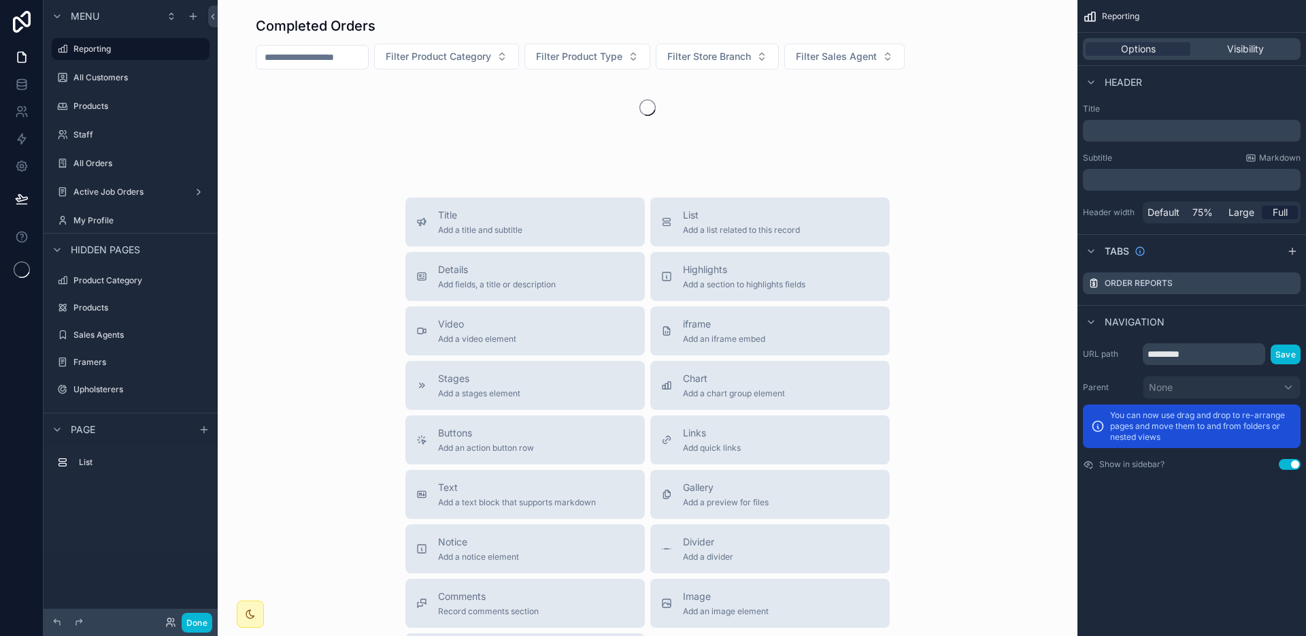 The width and height of the screenshot is (1306, 636). Describe the element at coordinates (197, 622) in the screenshot. I see `button: Done` at that location.